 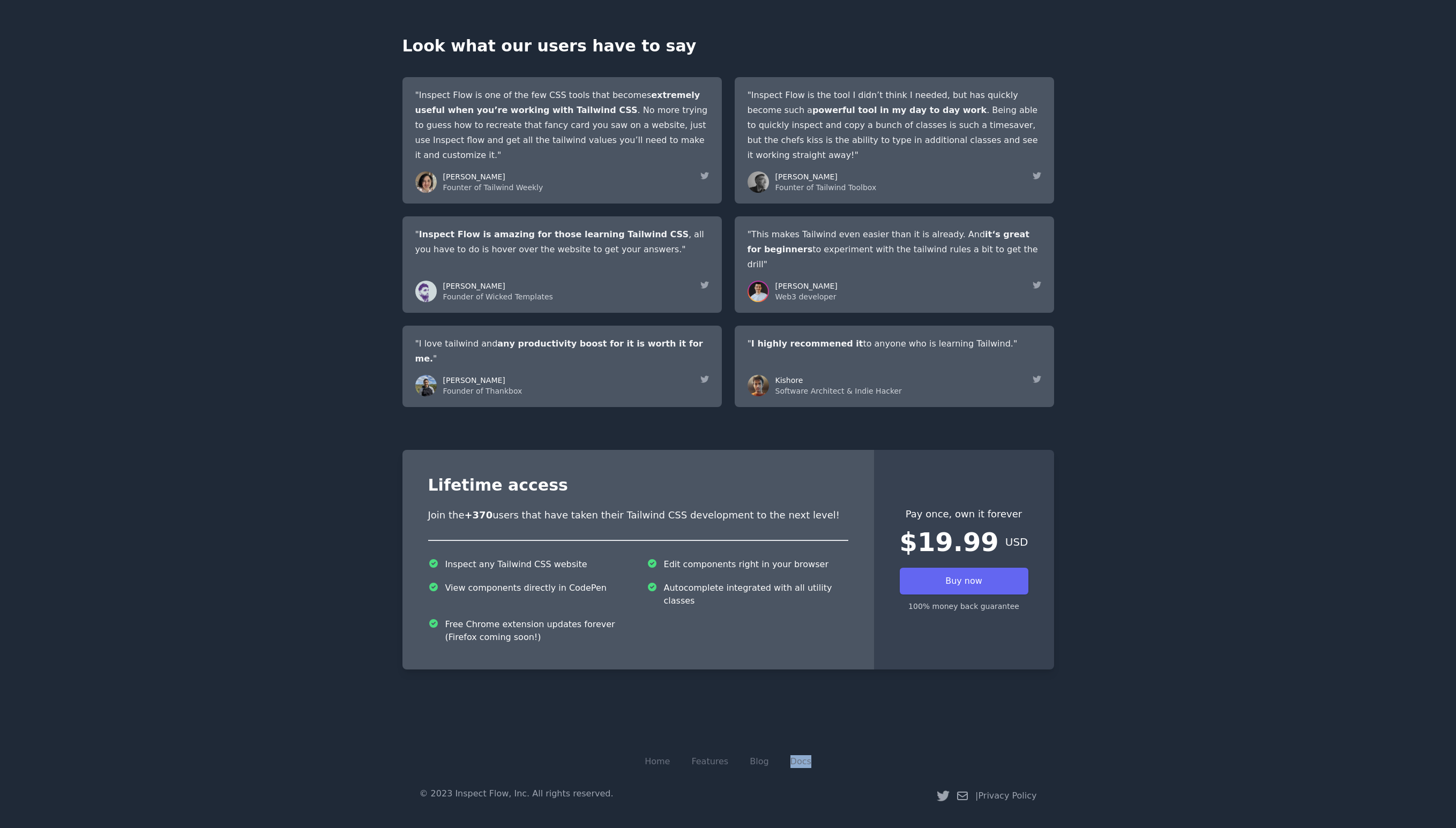 What do you see at coordinates (562, 242) in the screenshot?
I see `p: " , all you have to do is hover over the website to get your answers."` at bounding box center [562, 242].